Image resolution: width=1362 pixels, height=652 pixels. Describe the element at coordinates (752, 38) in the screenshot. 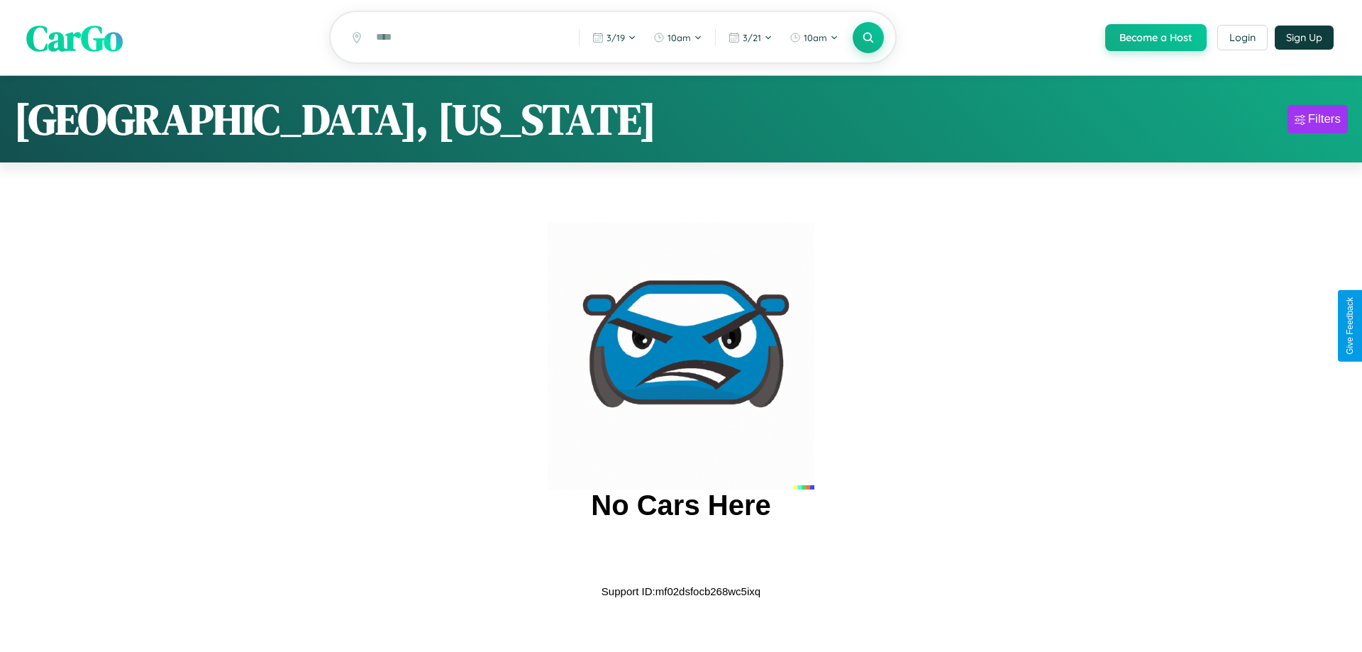

I see `span: 3 / 21` at that location.